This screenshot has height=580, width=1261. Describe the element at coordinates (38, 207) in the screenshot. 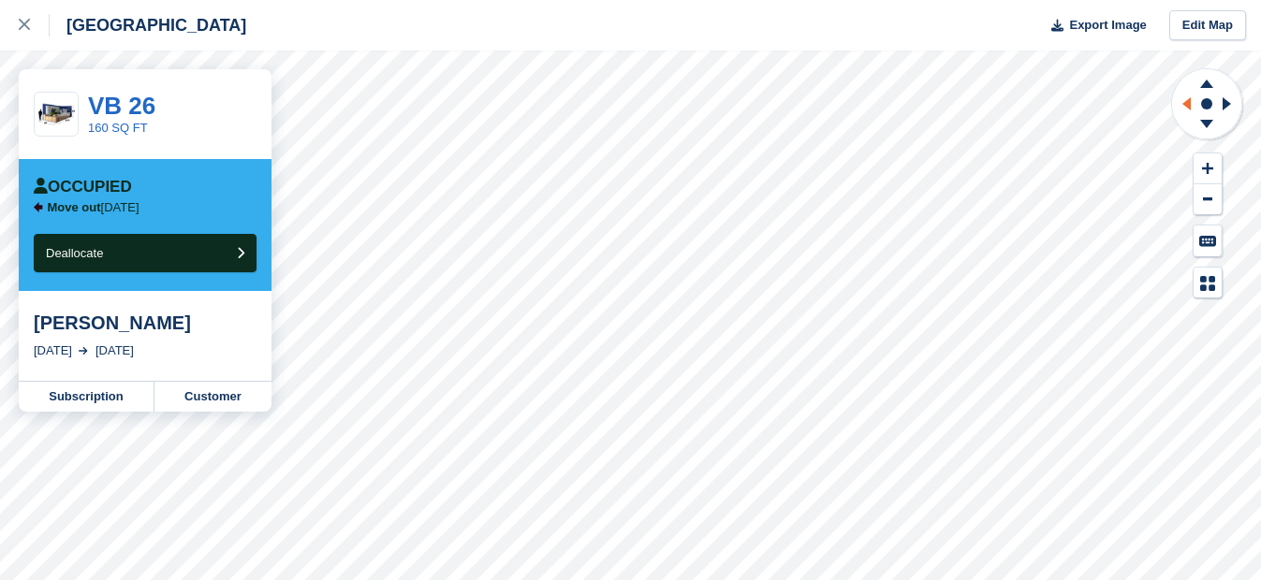

I see `img: arrow-left-icn-90495f2de72eb5bd0bd1c3c35deca35cc13f817d75bef06ecd7c0b315636ce7e.svg` at that location.